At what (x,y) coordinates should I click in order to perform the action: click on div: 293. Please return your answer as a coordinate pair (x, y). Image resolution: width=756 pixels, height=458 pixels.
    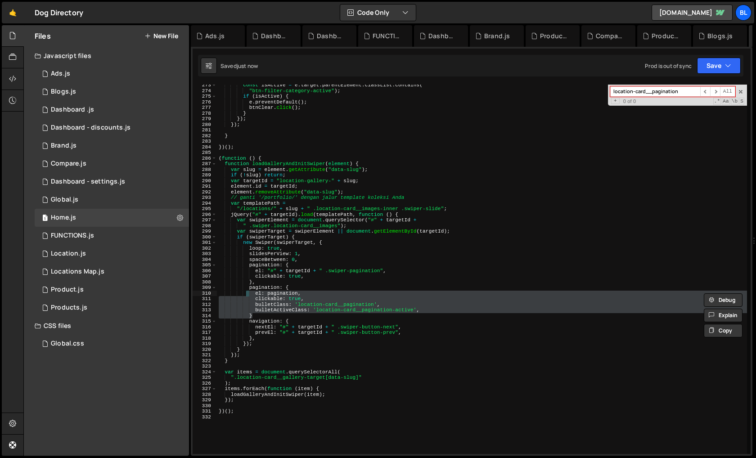
    Looking at the image, I should click on (205, 197).